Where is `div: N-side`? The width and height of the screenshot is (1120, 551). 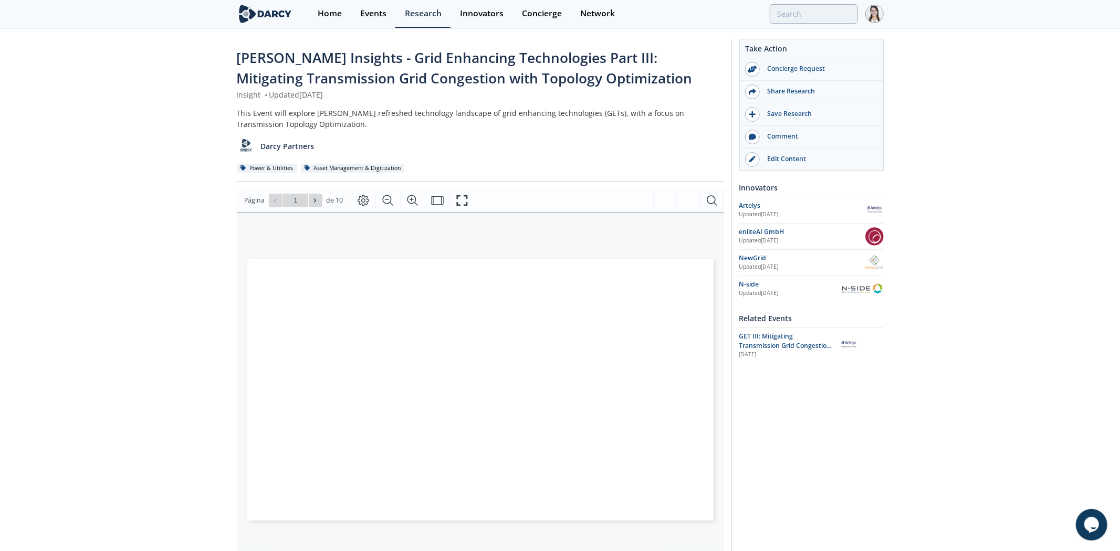 div: N-side is located at coordinates (789, 285).